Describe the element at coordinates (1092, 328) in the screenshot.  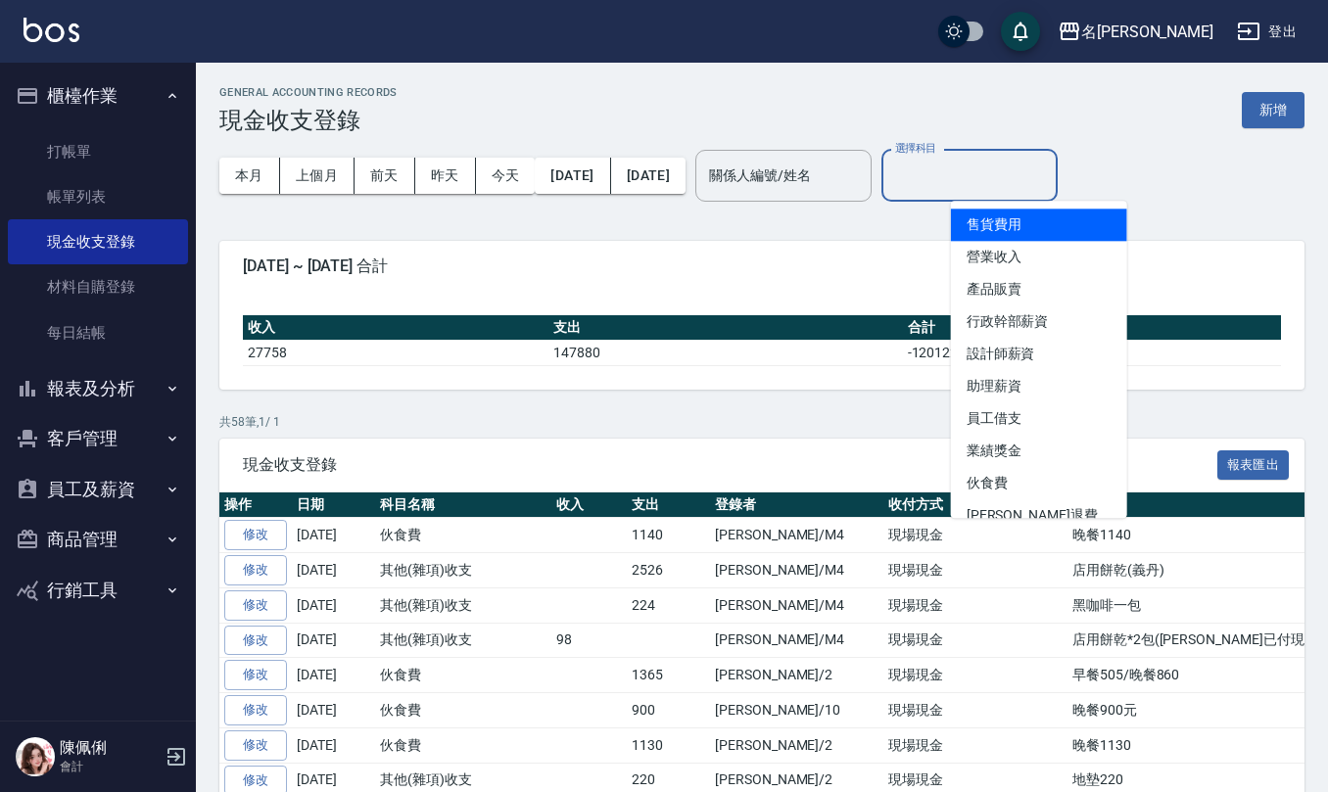
I see `th: 合計` at that location.